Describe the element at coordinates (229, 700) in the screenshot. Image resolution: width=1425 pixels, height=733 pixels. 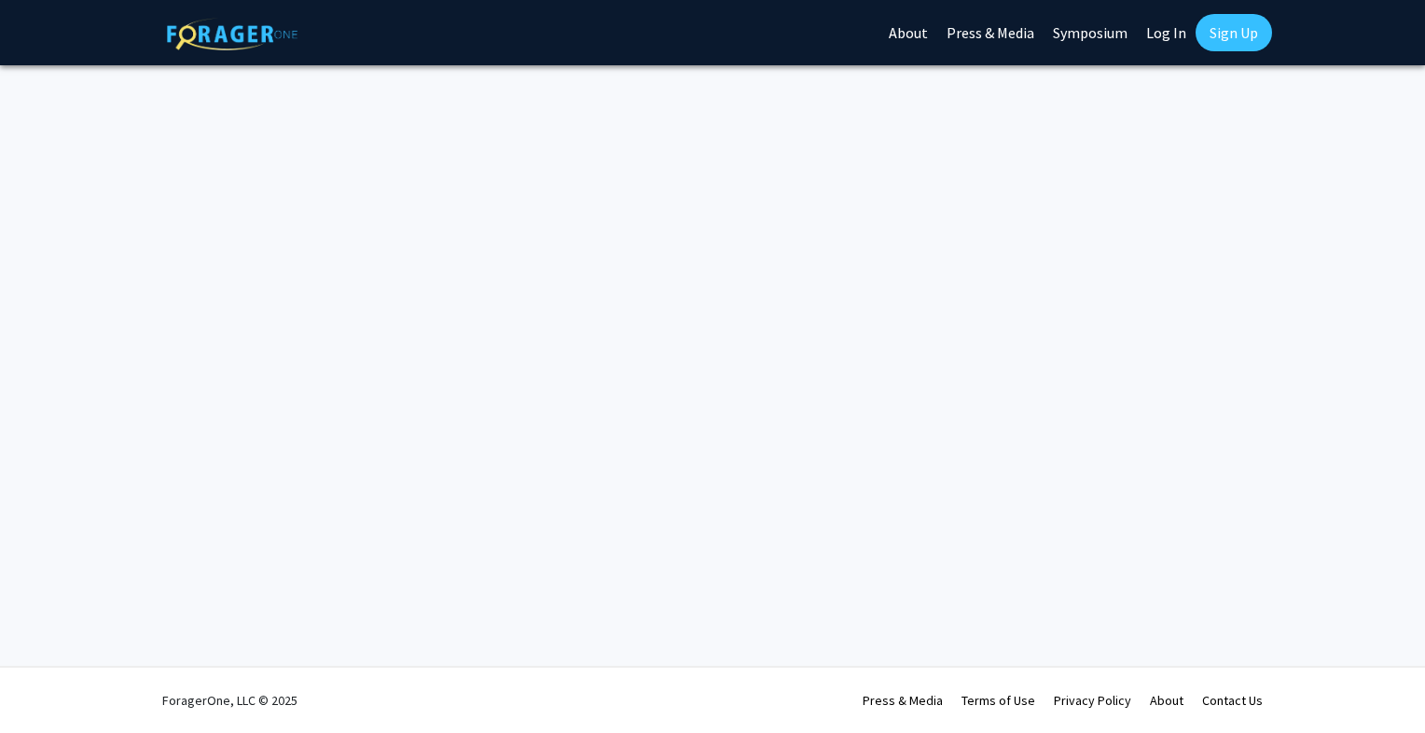
I see `div: ForagerOne, LLC © 2025` at that location.